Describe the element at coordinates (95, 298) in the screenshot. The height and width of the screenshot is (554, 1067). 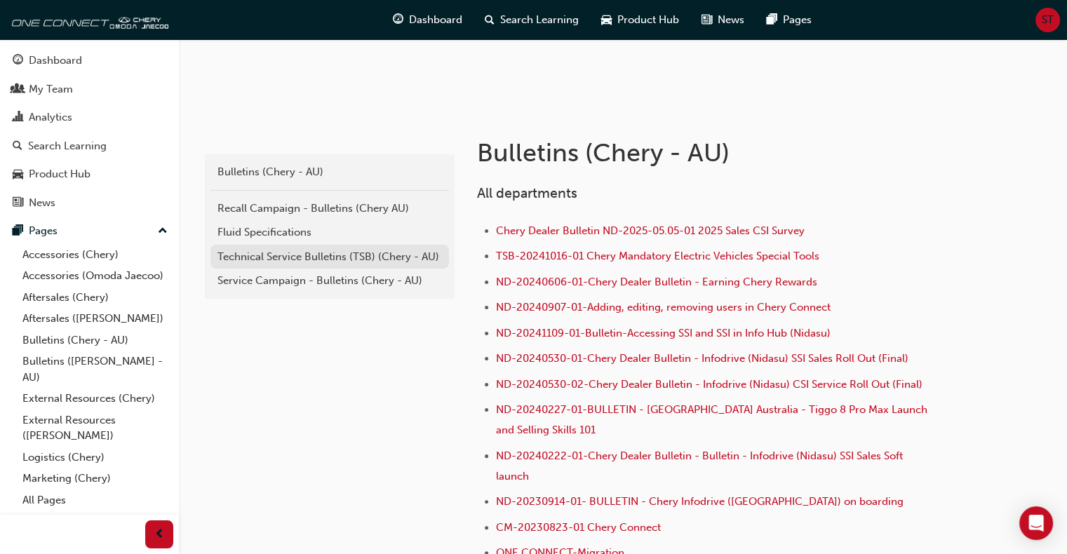
I see `a: Aftersales (Chery)` at that location.